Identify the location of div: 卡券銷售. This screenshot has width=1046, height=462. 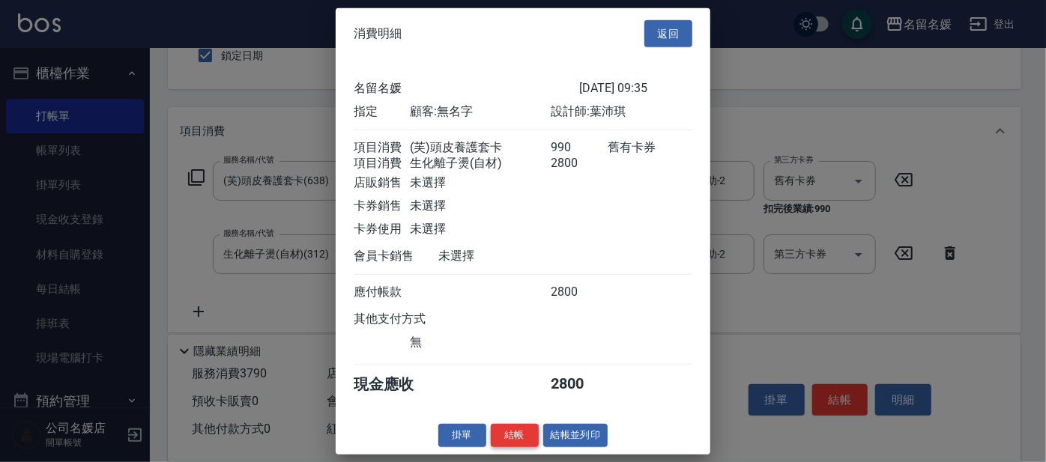
(381, 206).